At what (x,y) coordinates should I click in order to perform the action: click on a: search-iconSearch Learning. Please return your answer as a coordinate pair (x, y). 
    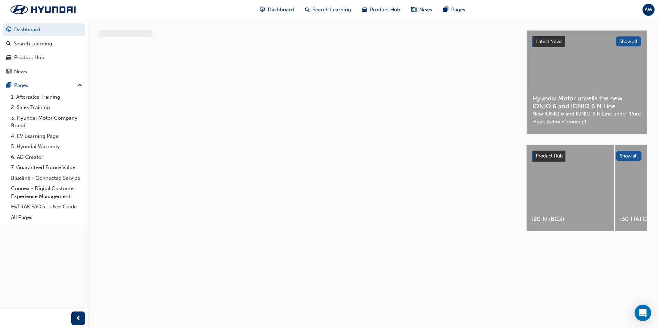
    Looking at the image, I should click on (328, 10).